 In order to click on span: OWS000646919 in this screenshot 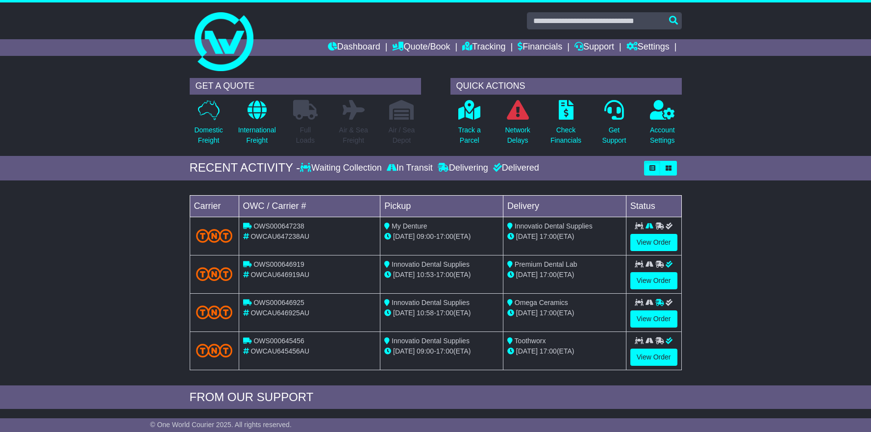, I will do `click(279, 264)`.